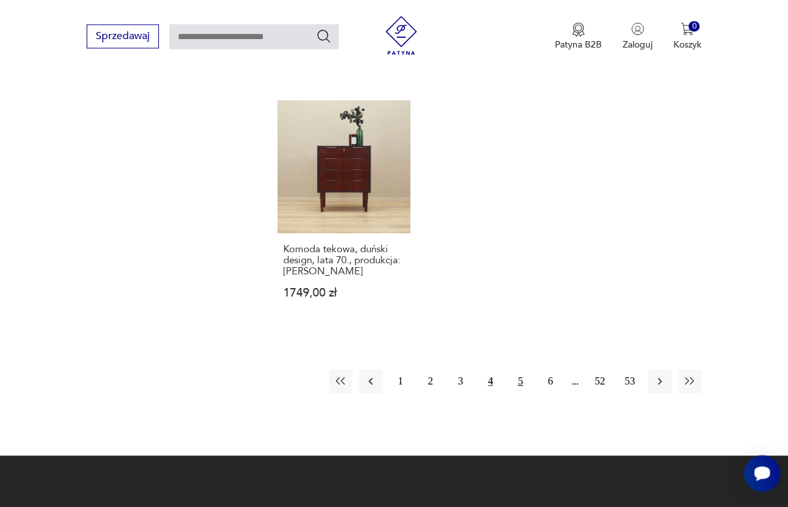 This screenshot has width=788, height=507. Describe the element at coordinates (578, 44) in the screenshot. I see `p: Patyna B2B` at that location.